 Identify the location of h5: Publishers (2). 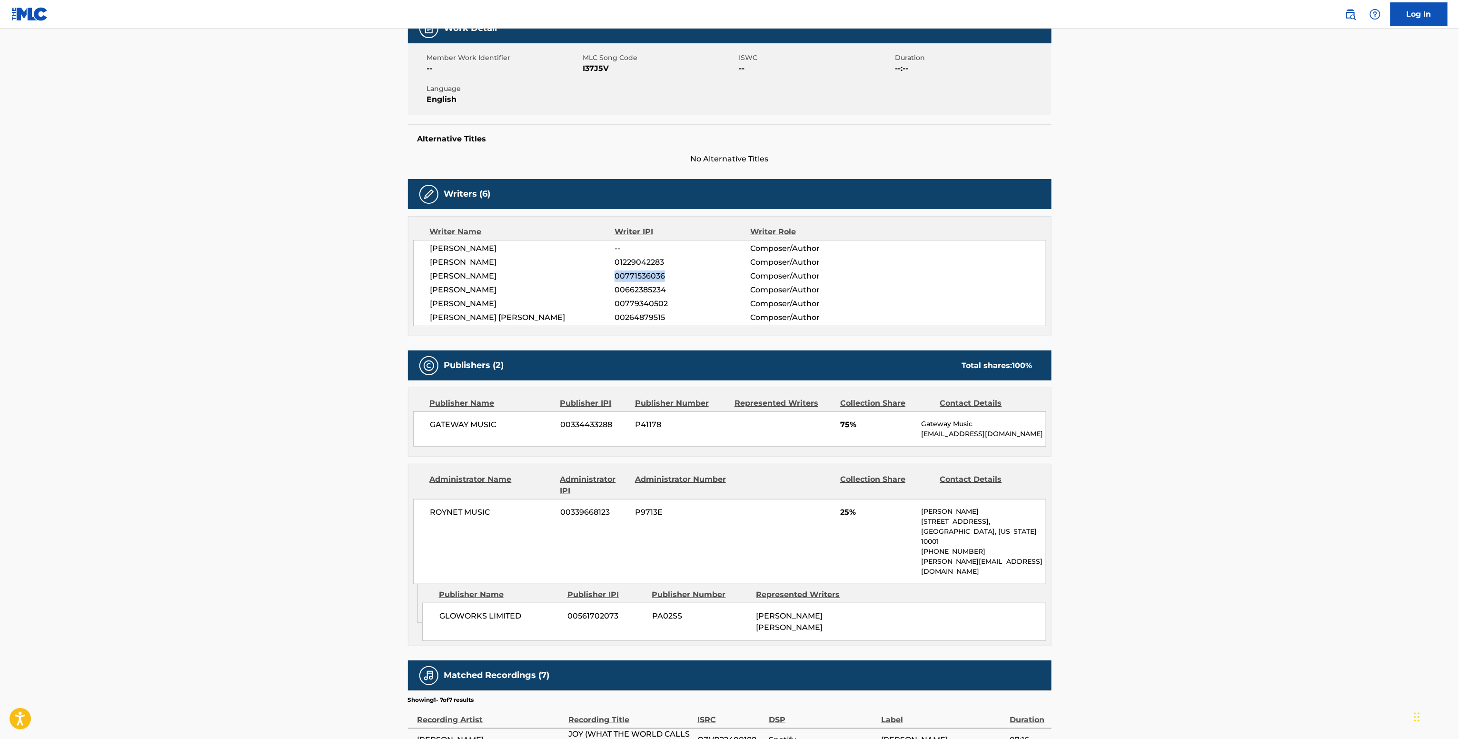
(474, 365).